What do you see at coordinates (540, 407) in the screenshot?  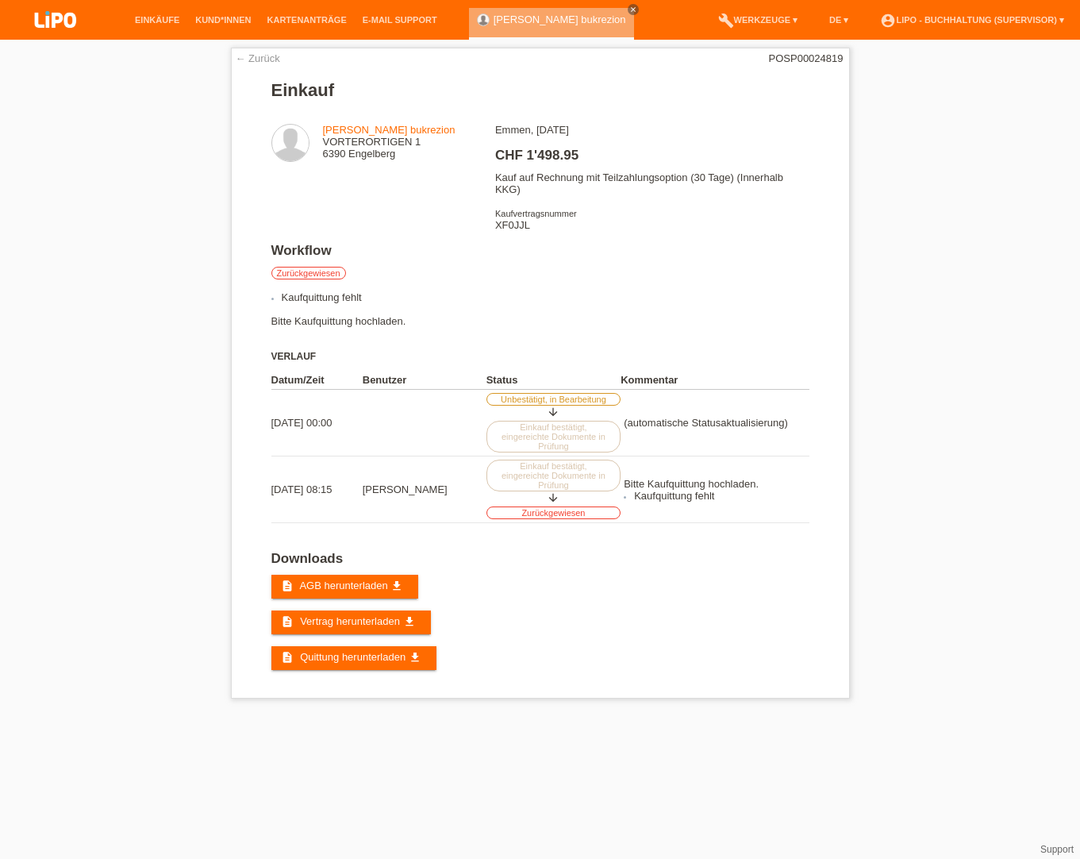 I see `div: Bitte Kaufquittung hochladen.` at bounding box center [540, 407].